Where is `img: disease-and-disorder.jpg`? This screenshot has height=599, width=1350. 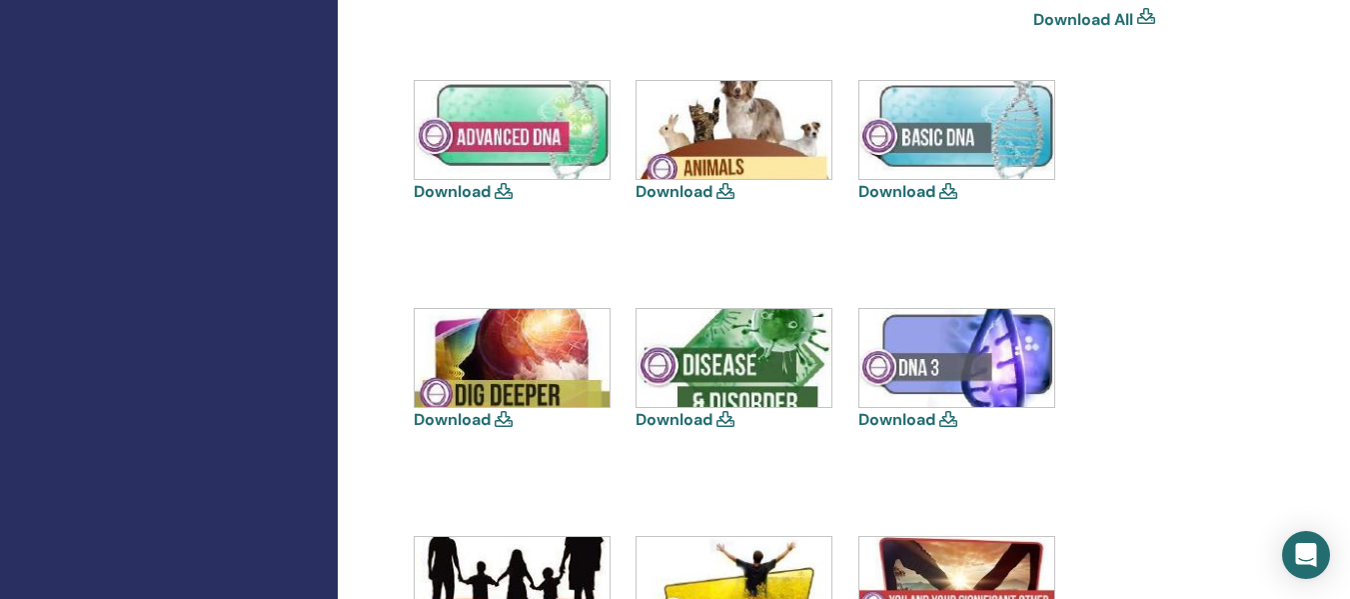 img: disease-and-disorder.jpg is located at coordinates (734, 358).